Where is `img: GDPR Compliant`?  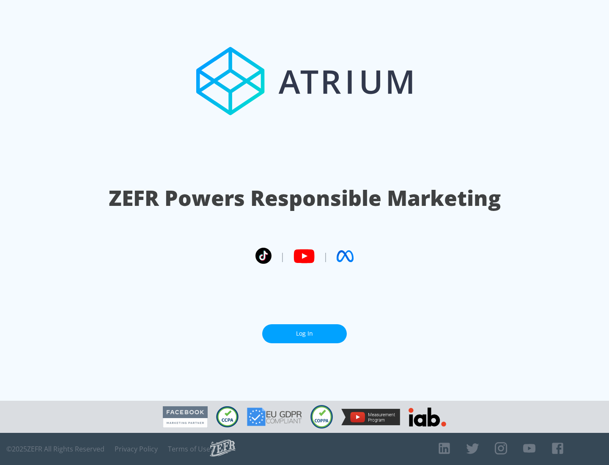
img: GDPR Compliant is located at coordinates (274, 417).